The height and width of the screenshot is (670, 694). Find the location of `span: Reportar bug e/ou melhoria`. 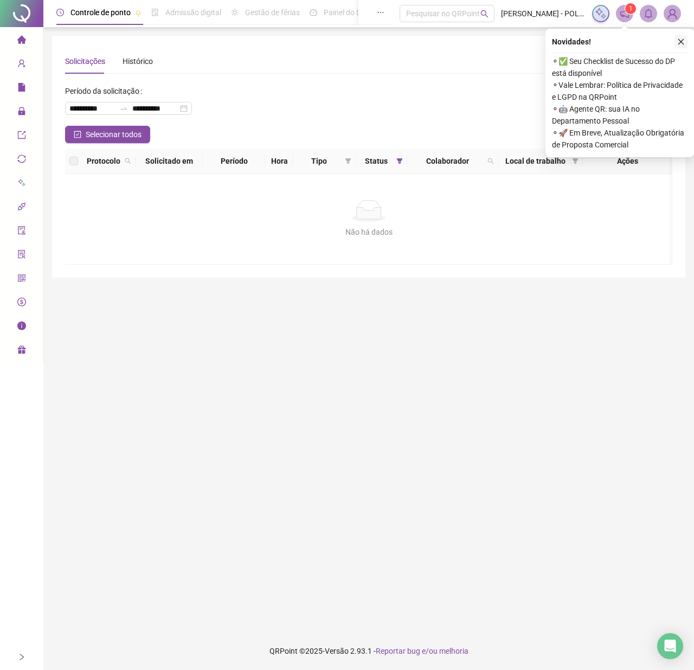

span: Reportar bug e/ou melhoria is located at coordinates (422, 651).